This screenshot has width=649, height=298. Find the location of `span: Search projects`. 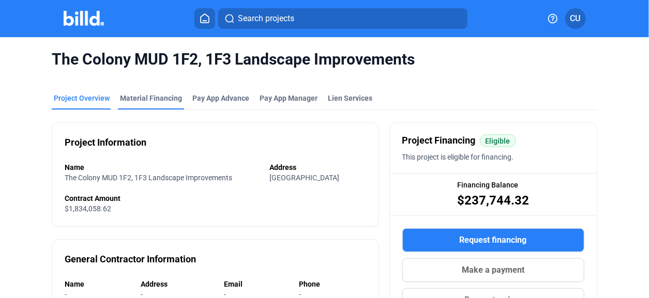

span: Search projects is located at coordinates (266, 19).